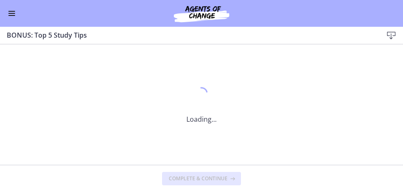  I want to click on div: 1, so click(201, 95).